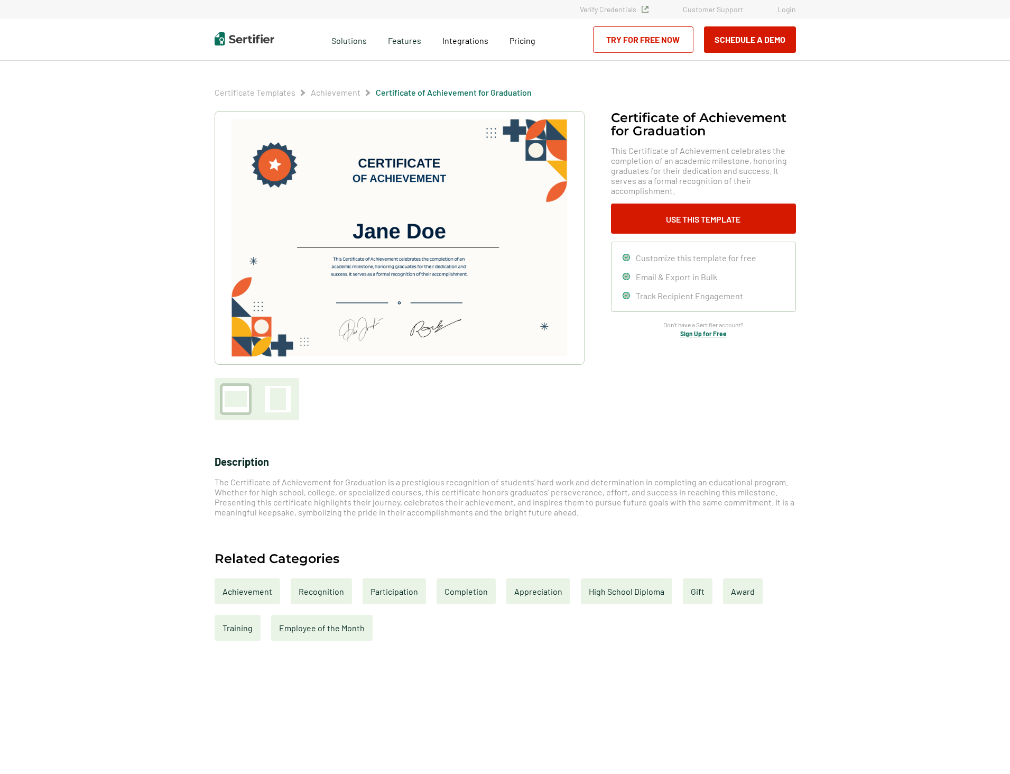 The width and height of the screenshot is (1010, 774). What do you see at coordinates (321, 591) in the screenshot?
I see `a: Recognition` at bounding box center [321, 591].